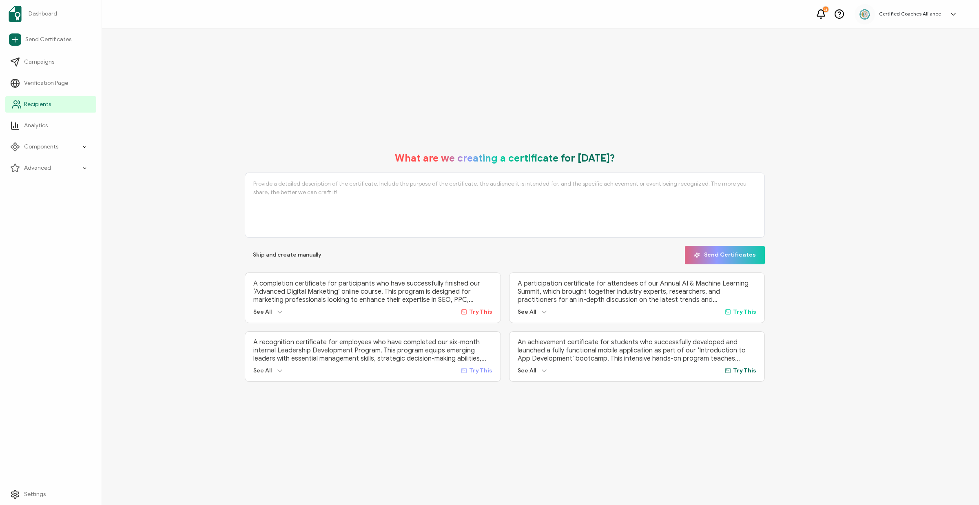 This screenshot has width=979, height=505. I want to click on div: 23, so click(826, 9).